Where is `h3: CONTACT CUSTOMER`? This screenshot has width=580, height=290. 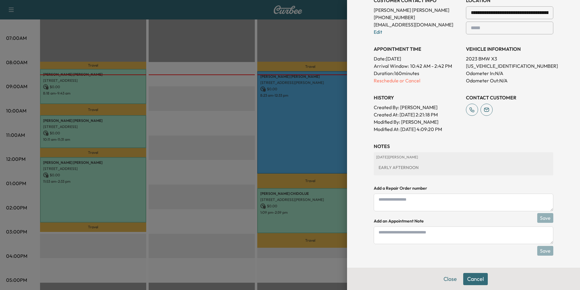 h3: CONTACT CUSTOMER is located at coordinates (510, 97).